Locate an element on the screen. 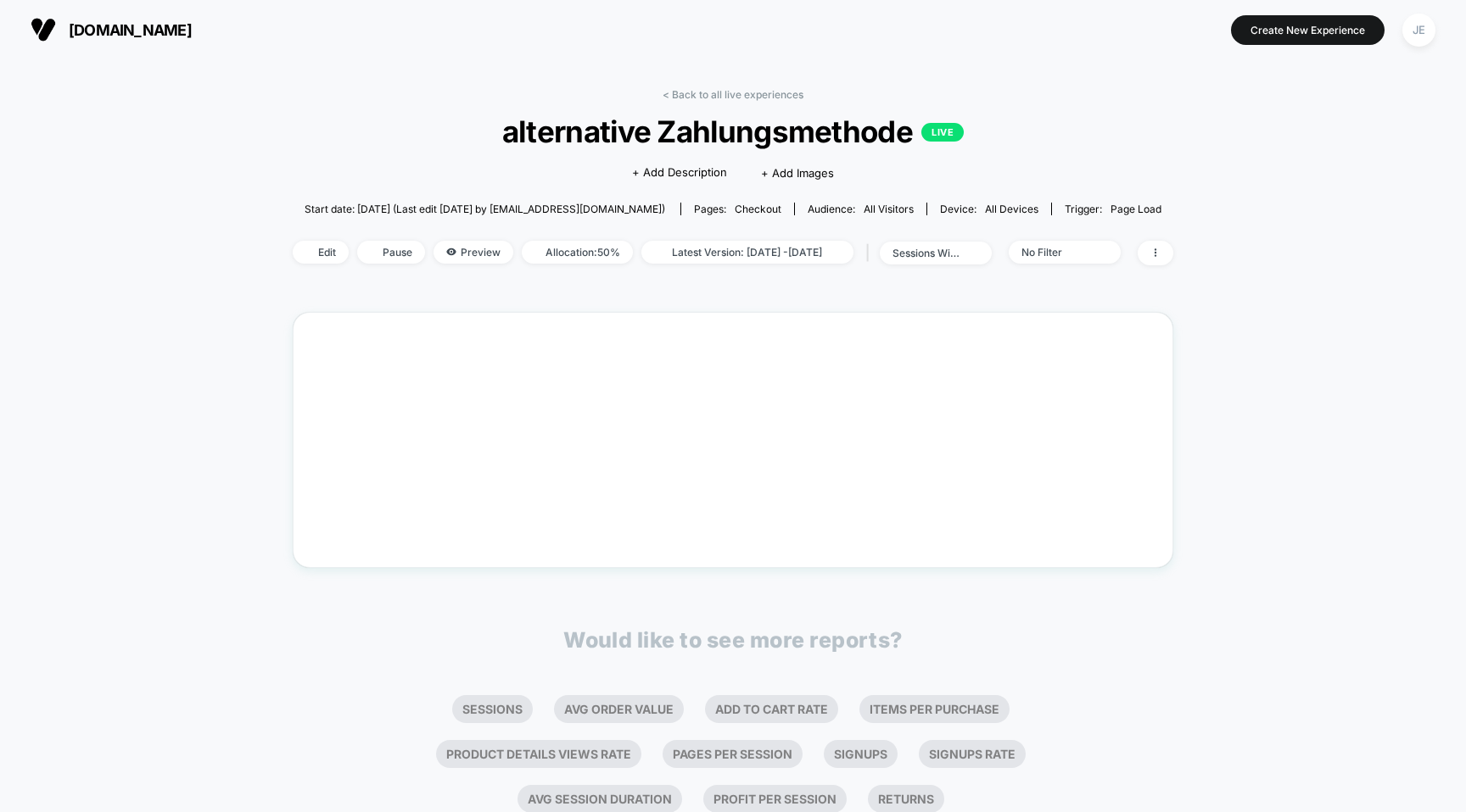 The image size is (1466, 812). span: alternative Zahlungsmethode is located at coordinates (733, 132).